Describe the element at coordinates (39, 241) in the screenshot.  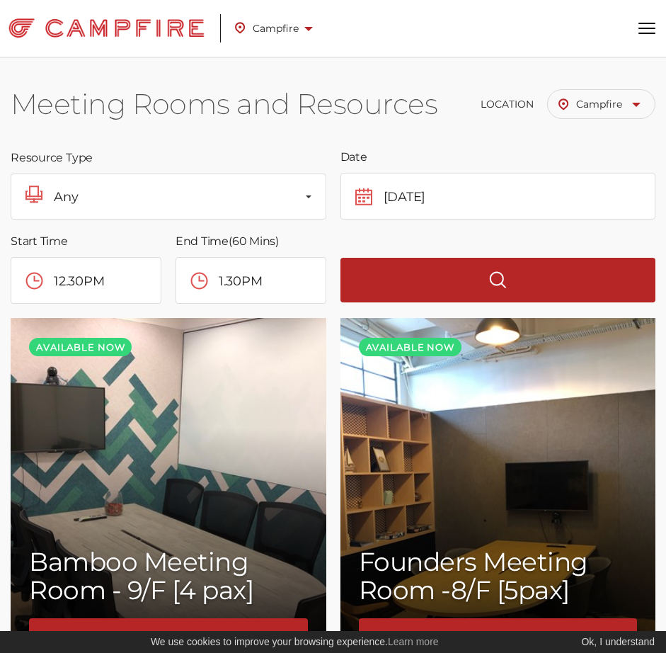
I see `label: Start Time` at that location.